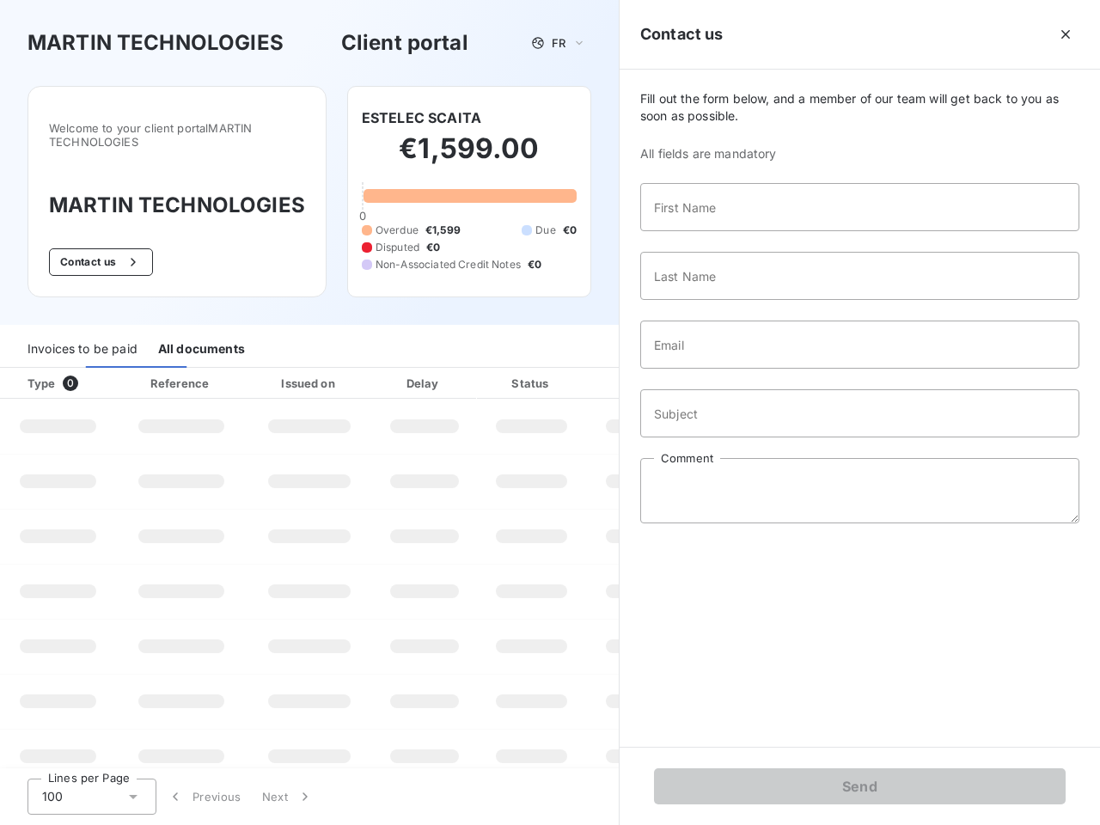  I want to click on span: Due, so click(545, 230).